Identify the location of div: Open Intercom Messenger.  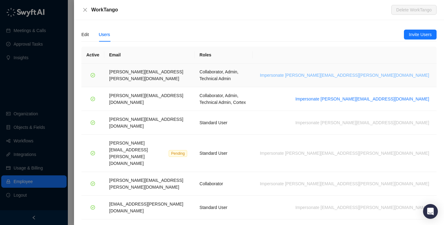
(431, 212).